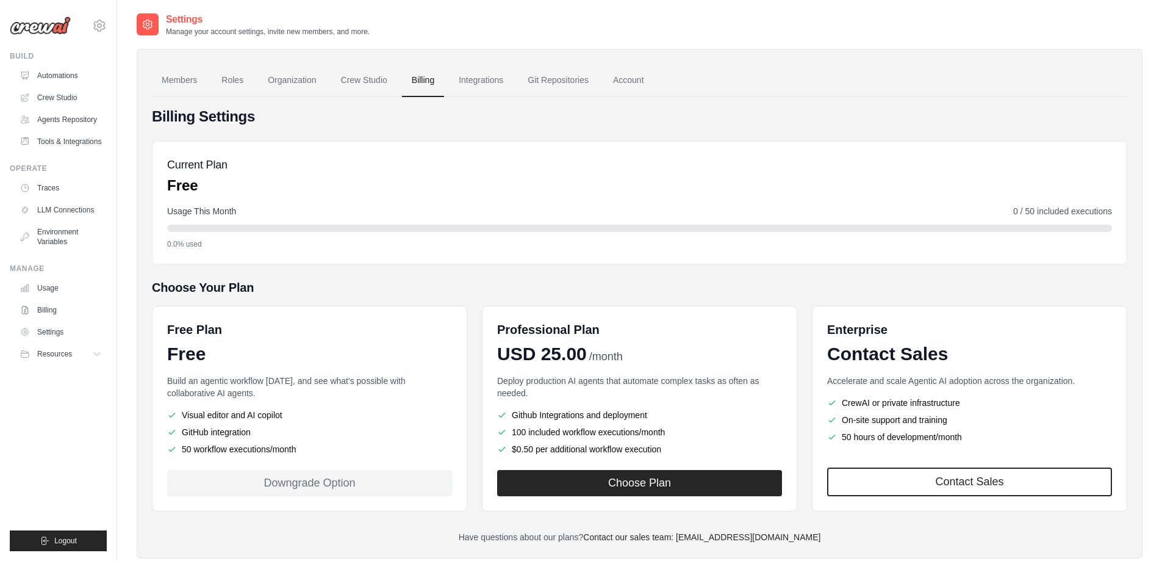 This screenshot has width=1162, height=561. I want to click on div: Manage, so click(58, 268).